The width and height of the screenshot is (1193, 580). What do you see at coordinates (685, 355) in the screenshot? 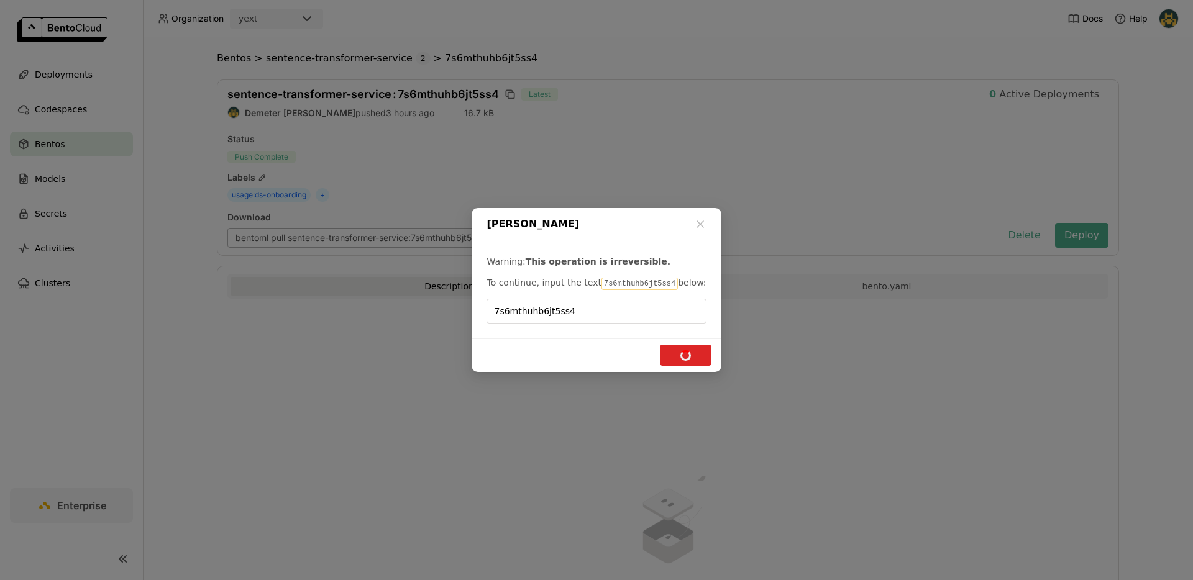
I see `button: loading Delete` at bounding box center [685, 355].